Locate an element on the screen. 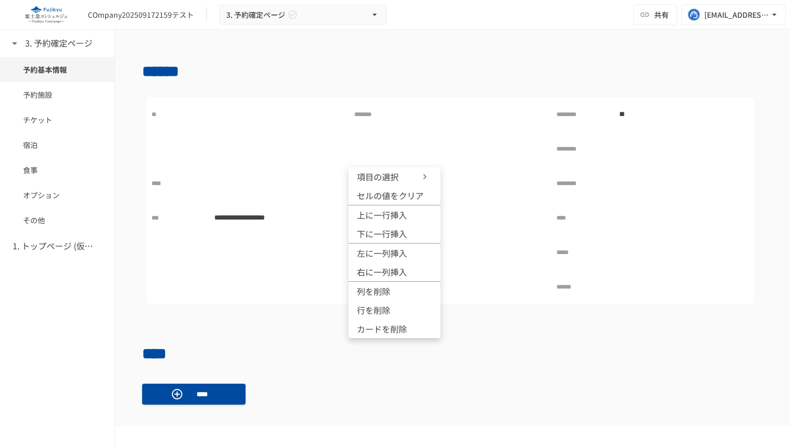 The image size is (790, 448). span: 行を削除 is located at coordinates (374, 310).